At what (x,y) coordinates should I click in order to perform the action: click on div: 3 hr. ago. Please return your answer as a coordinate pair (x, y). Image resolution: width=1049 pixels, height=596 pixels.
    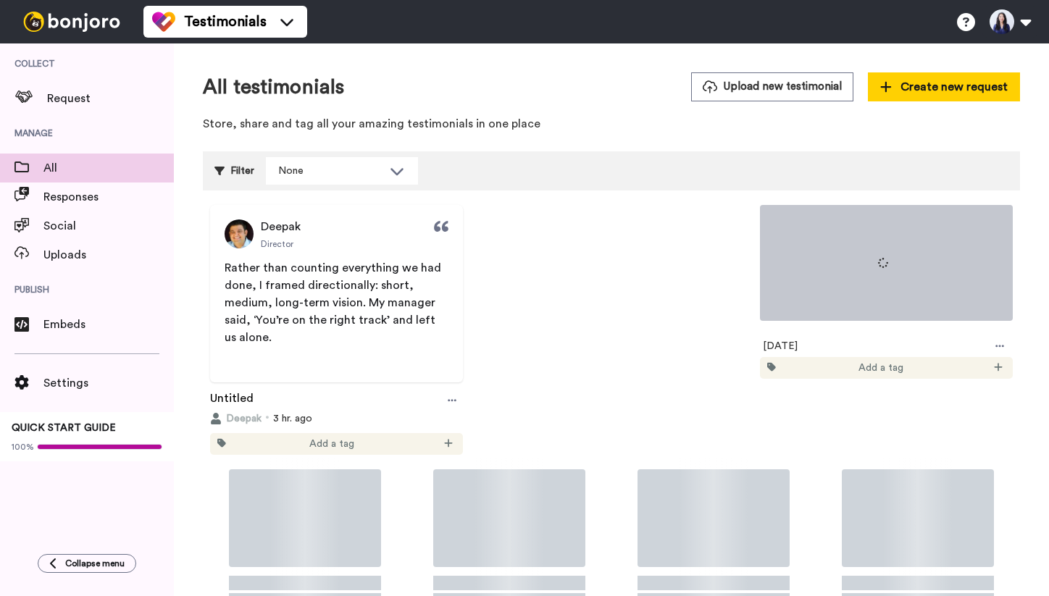
    Looking at the image, I should click on (336, 419).